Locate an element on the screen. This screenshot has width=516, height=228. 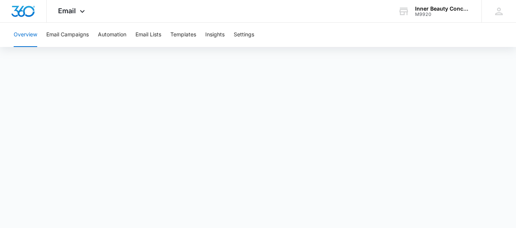
button: Insights is located at coordinates (215, 35).